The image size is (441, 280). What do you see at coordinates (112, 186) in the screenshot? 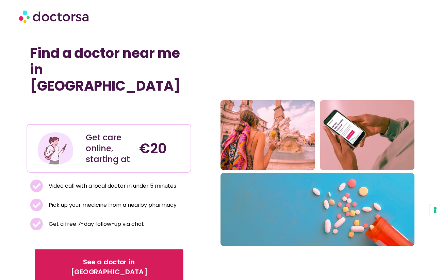
I see `span: Video call with a local doctor in under 5 minutes` at bounding box center [112, 186].